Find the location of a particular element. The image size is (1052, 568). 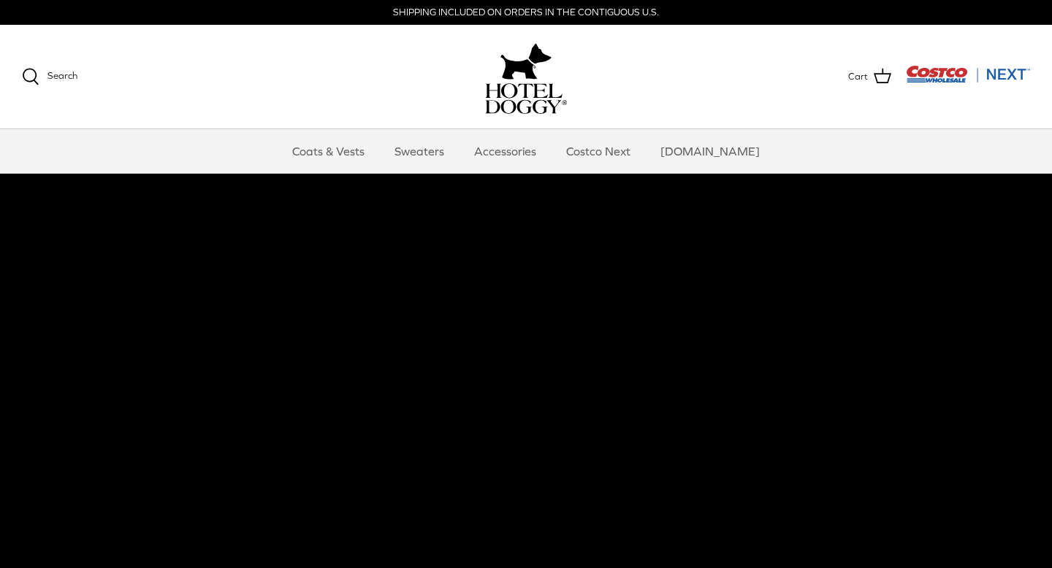

img: hoteldoggycom is located at coordinates (526, 99).